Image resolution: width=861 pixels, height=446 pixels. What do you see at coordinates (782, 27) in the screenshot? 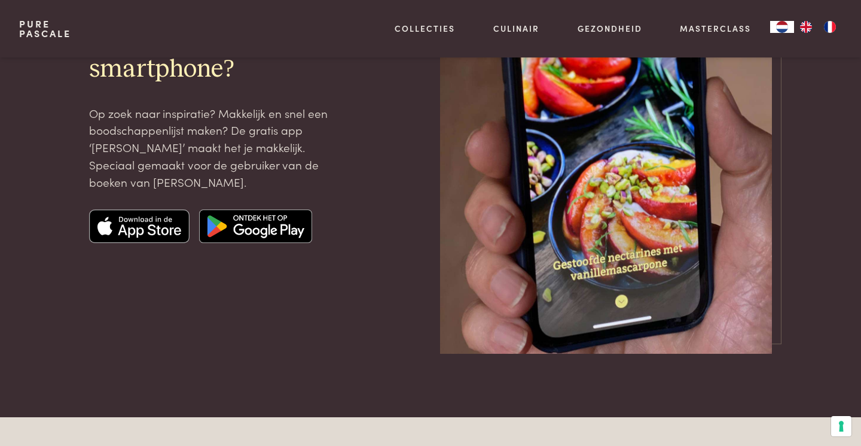
I see `a: NL` at bounding box center [782, 27].